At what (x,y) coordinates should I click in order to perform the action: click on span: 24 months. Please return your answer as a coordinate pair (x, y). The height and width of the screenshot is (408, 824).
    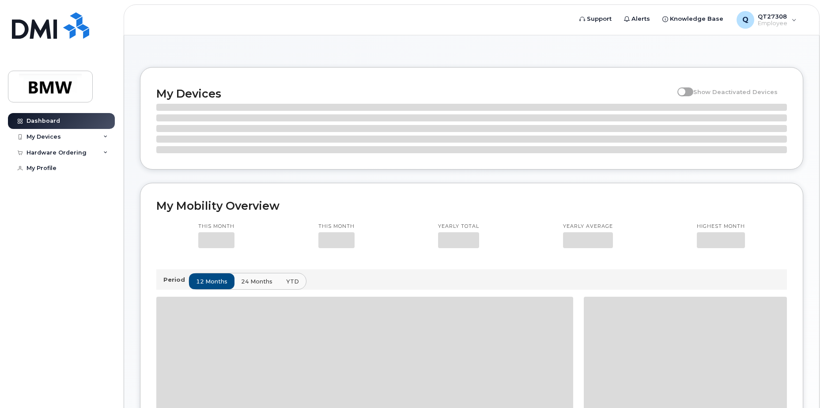
    Looking at the image, I should click on (256, 281).